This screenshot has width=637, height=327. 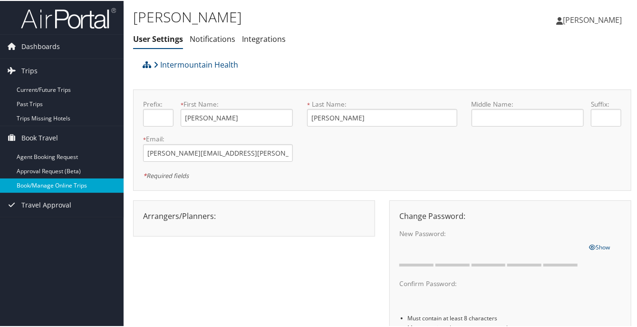 What do you see at coordinates (29, 70) in the screenshot?
I see `span: Trips` at bounding box center [29, 70].